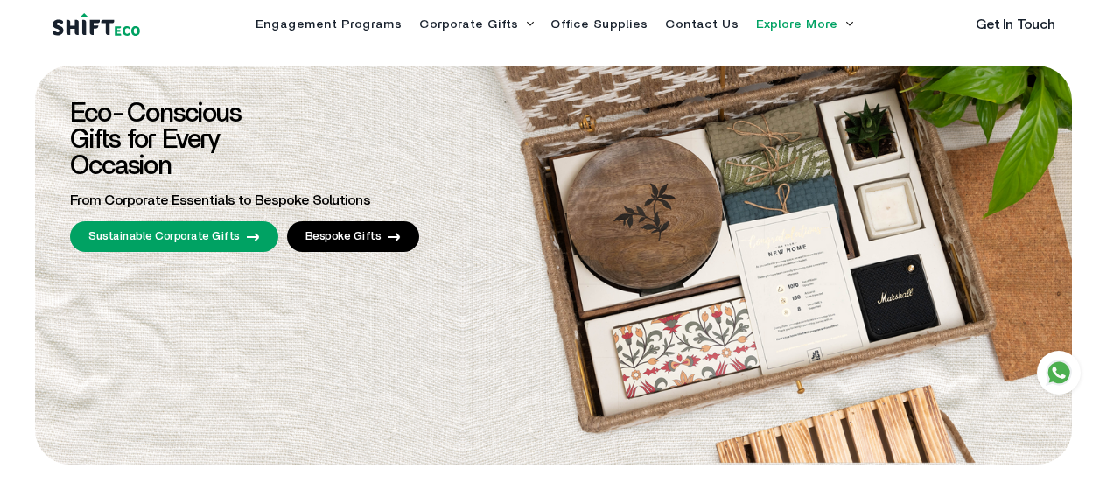 This screenshot has height=482, width=1107. What do you see at coordinates (220, 200) in the screenshot?
I see `span: From Corporate Essentials to Bespoke Solutions` at bounding box center [220, 200].